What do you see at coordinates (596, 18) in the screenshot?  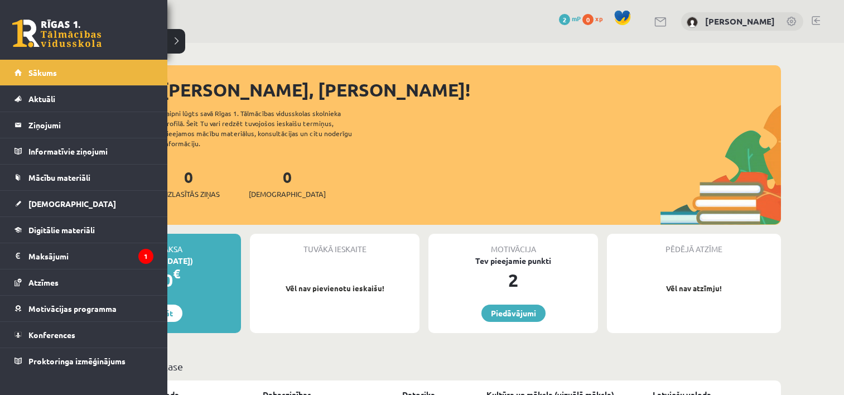 I see `a: 0 xp` at bounding box center [596, 18].